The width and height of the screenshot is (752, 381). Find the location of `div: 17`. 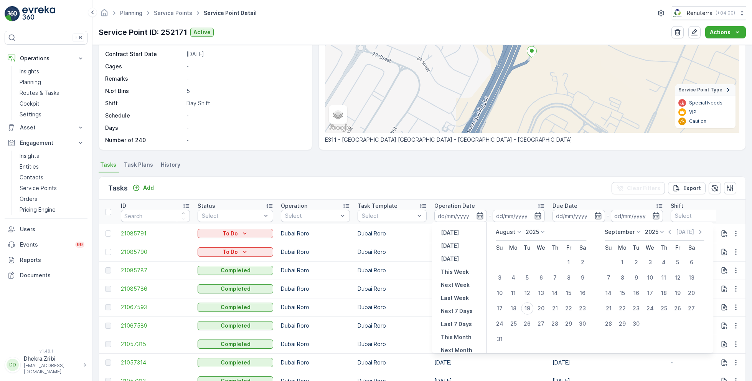

div: 17 is located at coordinates (500, 308).